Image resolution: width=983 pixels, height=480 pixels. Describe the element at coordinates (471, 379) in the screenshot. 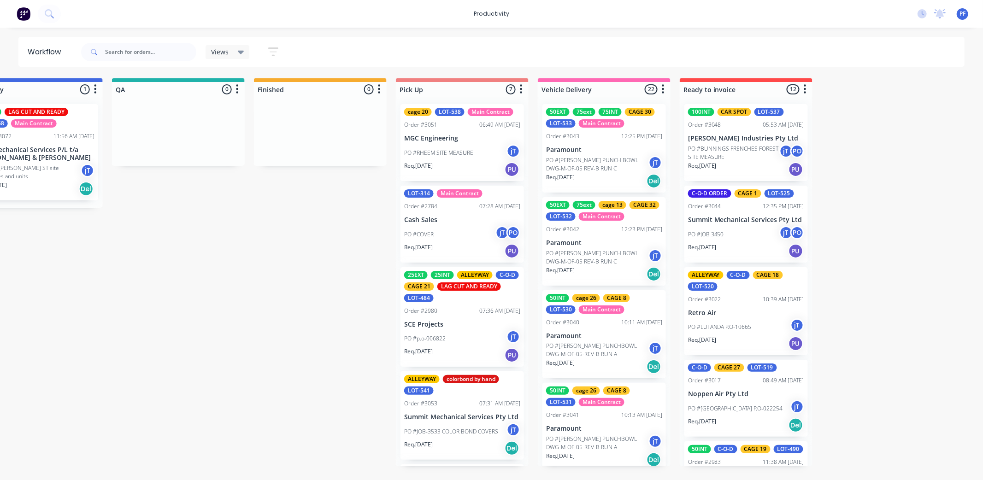

I see `div: colorbond by hand` at that location.